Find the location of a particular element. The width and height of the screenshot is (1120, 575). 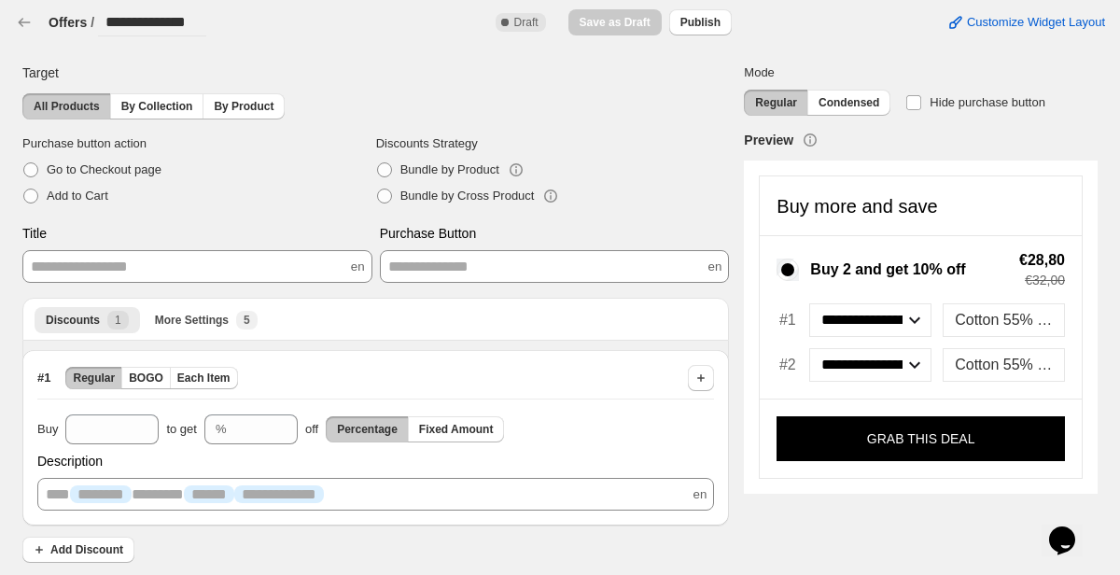

span: off is located at coordinates (312, 429).